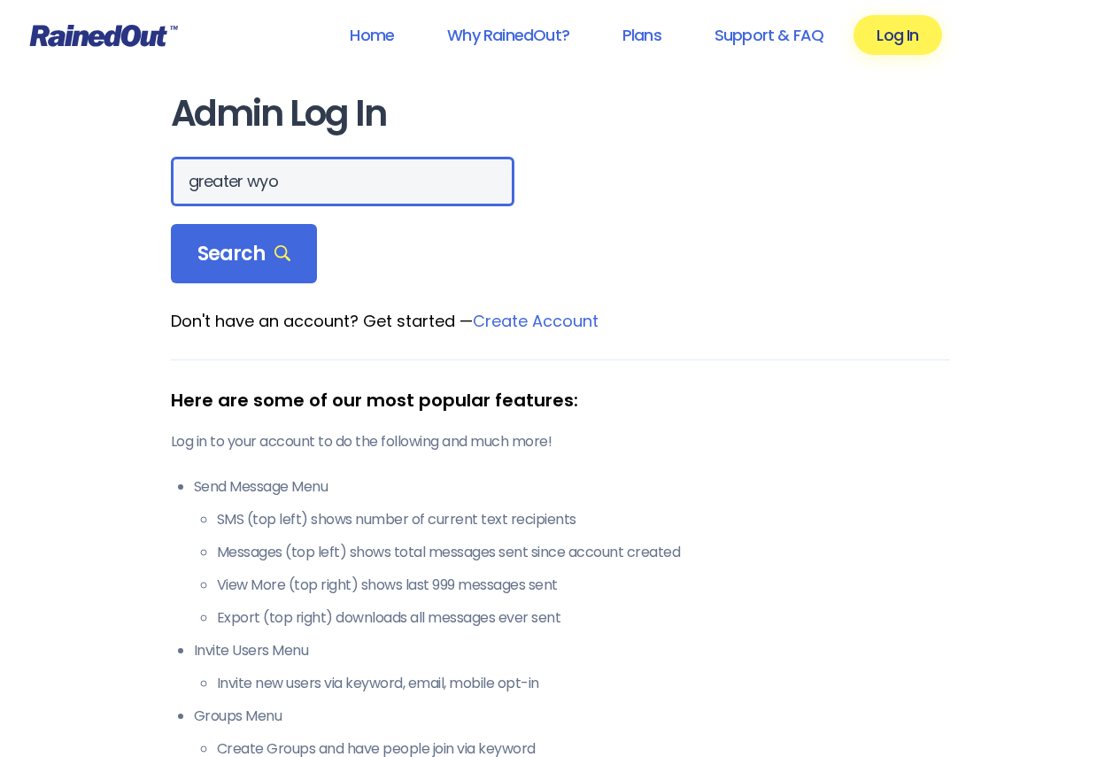  What do you see at coordinates (642, 35) in the screenshot?
I see `a: Plans` at bounding box center [642, 35].